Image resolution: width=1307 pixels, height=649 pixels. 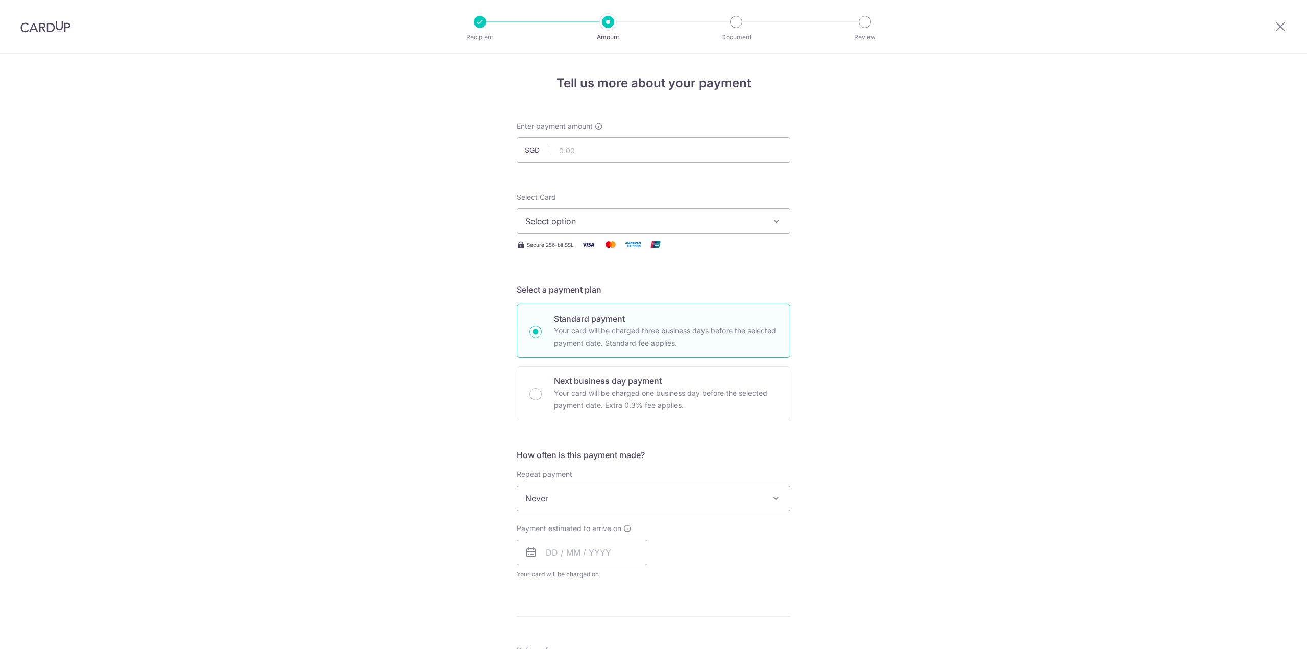 I want to click on p: Your card will be charged one business day before the selected payment date. Extra 0.3% fee applies., so click(x=666, y=399).